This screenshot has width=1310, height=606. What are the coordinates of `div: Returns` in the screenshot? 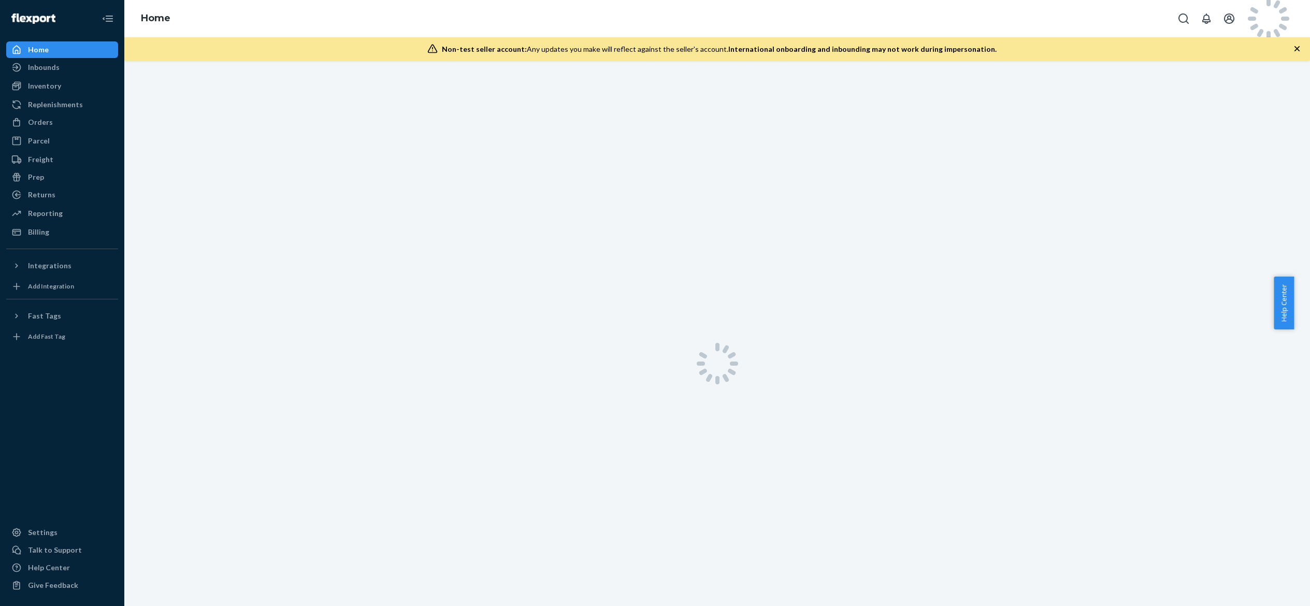 It's located at (41, 195).